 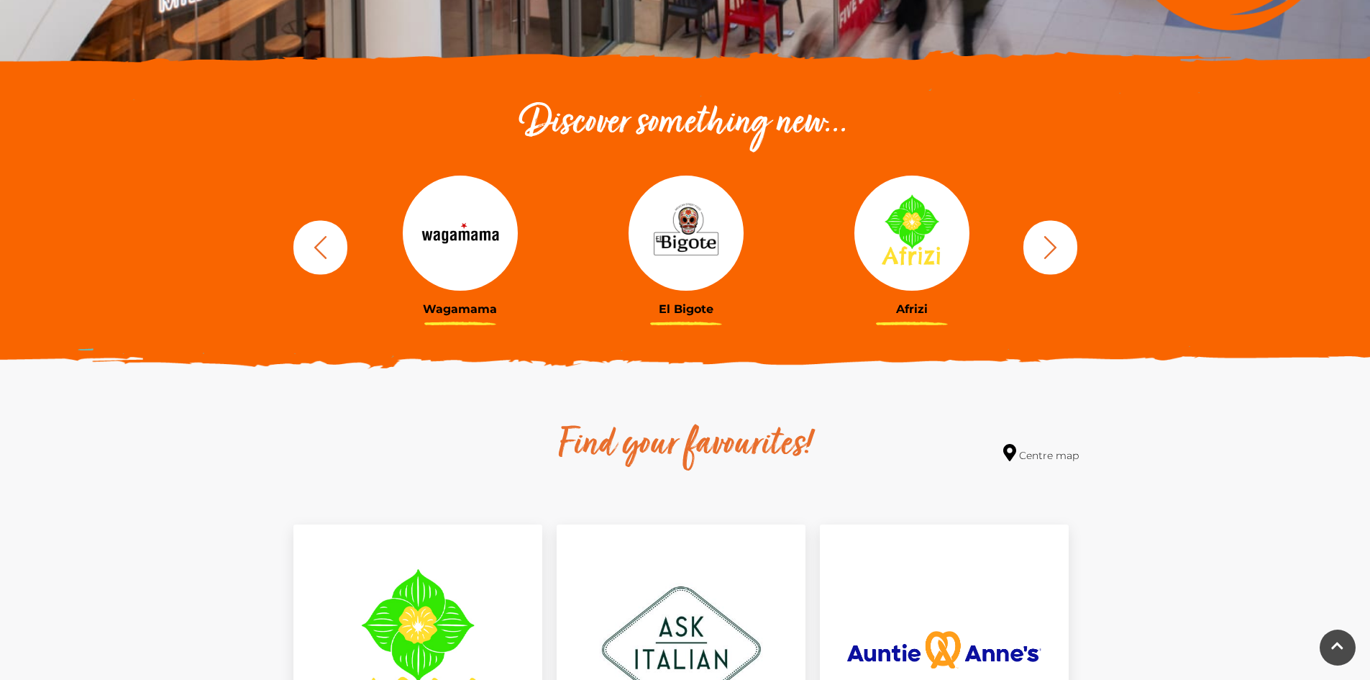 I want to click on h3: Wagamama, so click(x=460, y=309).